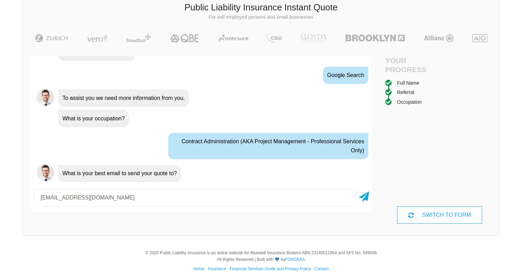 The width and height of the screenshot is (522, 273). What do you see at coordinates (439, 38) in the screenshot?
I see `img: Allianz | Public Liability Insurance` at bounding box center [439, 38].